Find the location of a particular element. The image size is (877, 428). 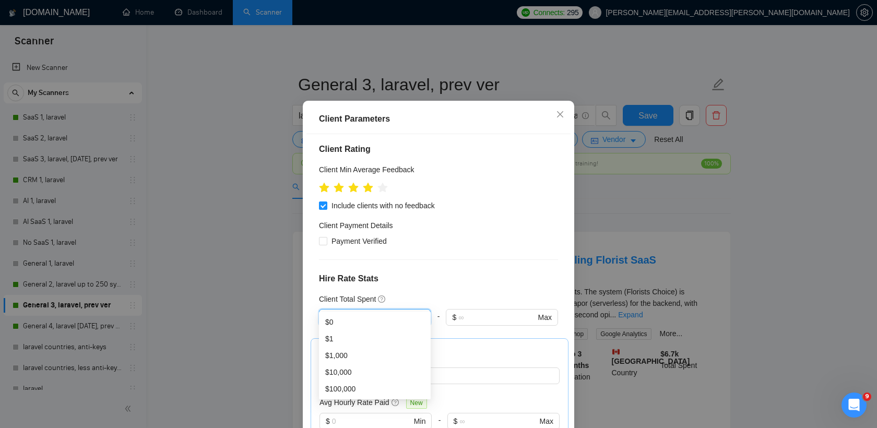

span: 9 is located at coordinates (868, 397).